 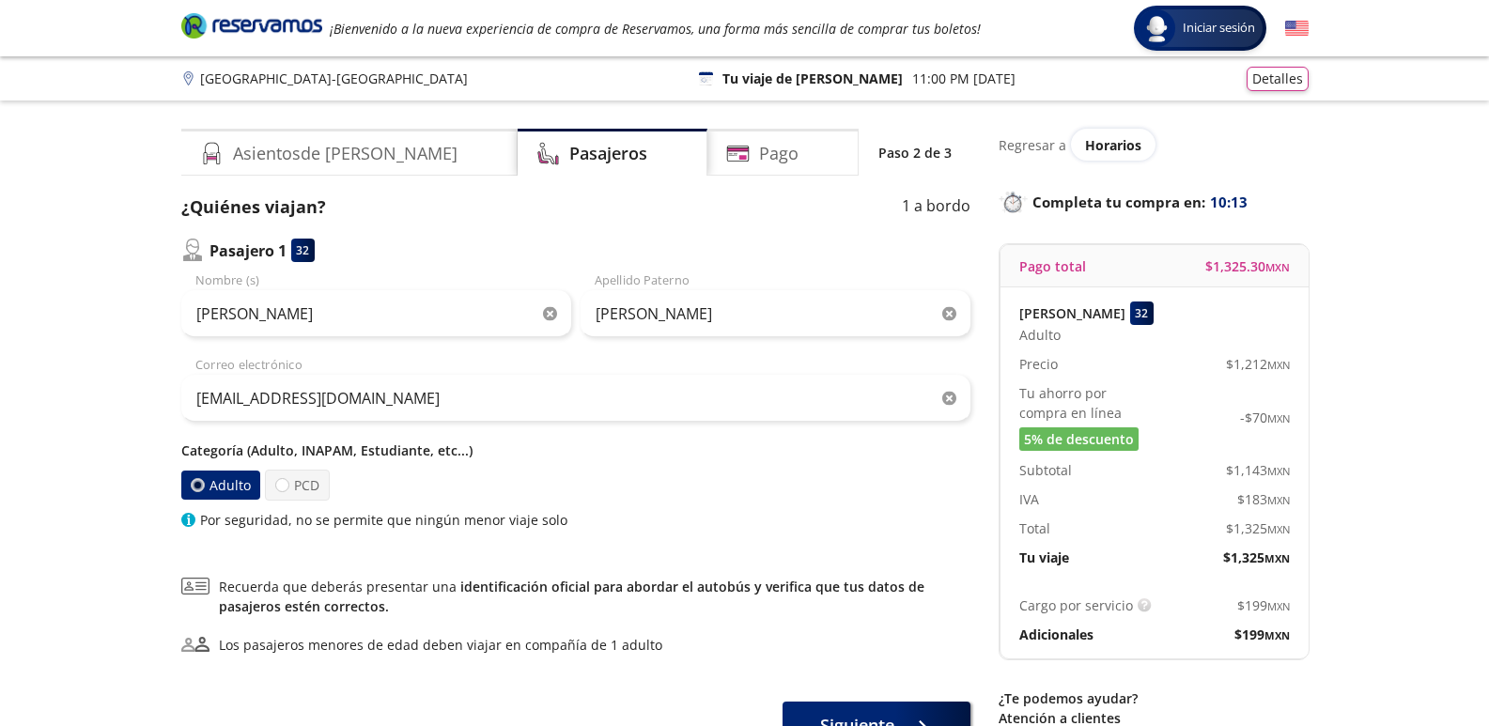 What do you see at coordinates (1219, 28) in the screenshot?
I see `span: Iniciar sesión` at bounding box center [1219, 28].